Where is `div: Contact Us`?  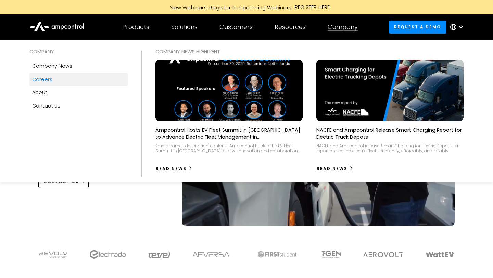 div: Contact Us is located at coordinates (46, 106).